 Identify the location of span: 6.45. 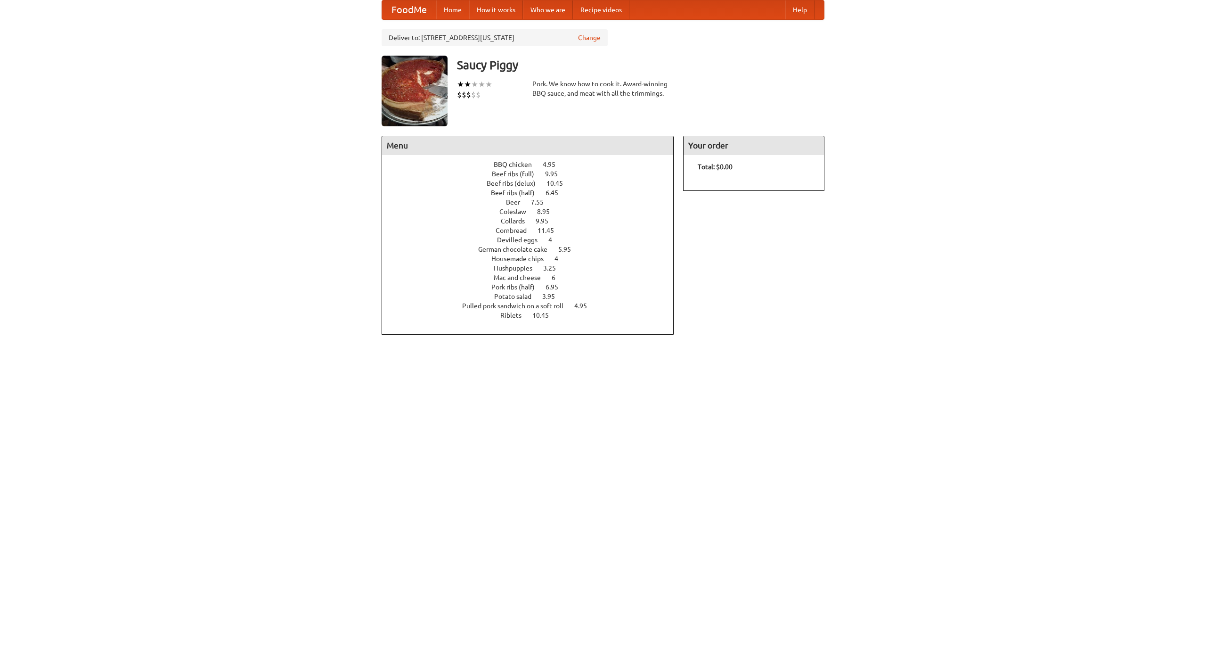
(556, 193).